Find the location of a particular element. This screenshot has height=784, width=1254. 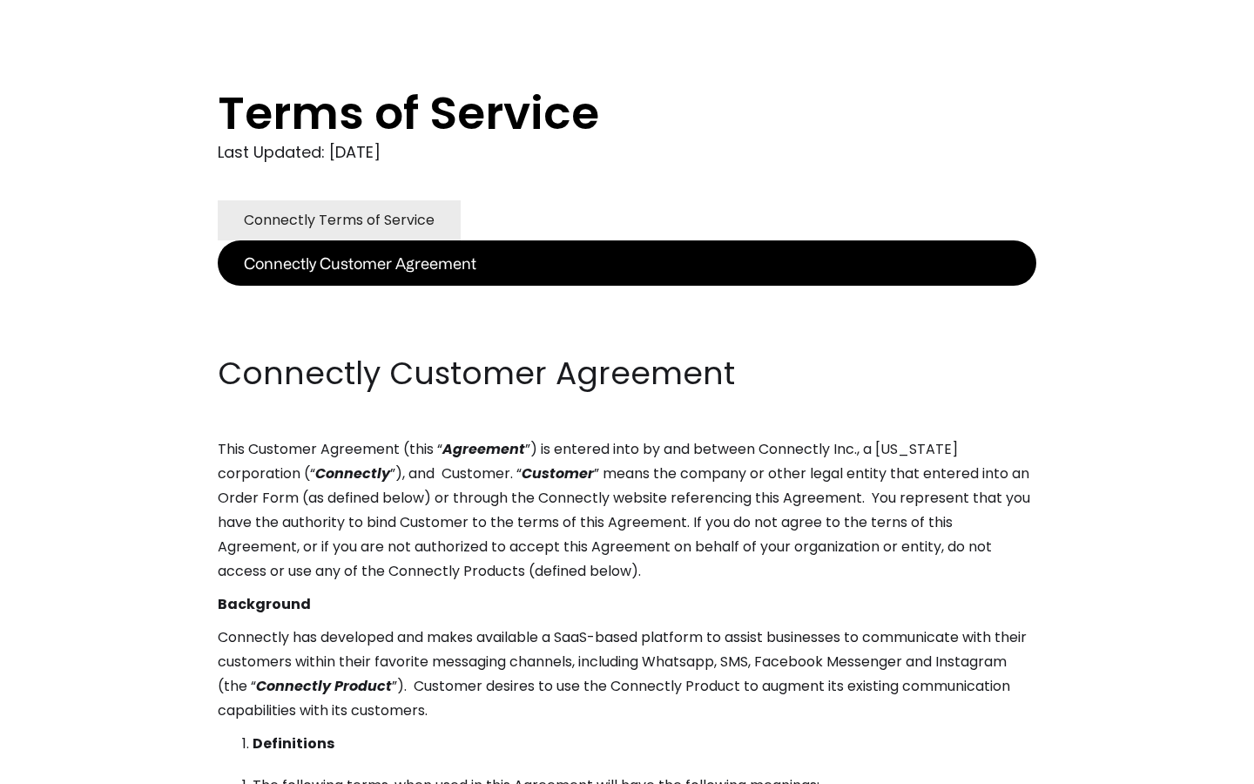

h1: Terms of Service is located at coordinates (592, 113).